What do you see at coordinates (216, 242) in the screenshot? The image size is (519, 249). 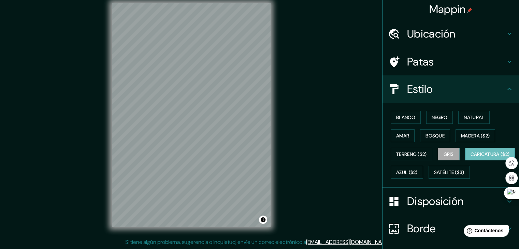 I see `font: Si tiene algún problema, sugerencia o inquietud, envíe un correo electrónico a` at bounding box center [216, 242].